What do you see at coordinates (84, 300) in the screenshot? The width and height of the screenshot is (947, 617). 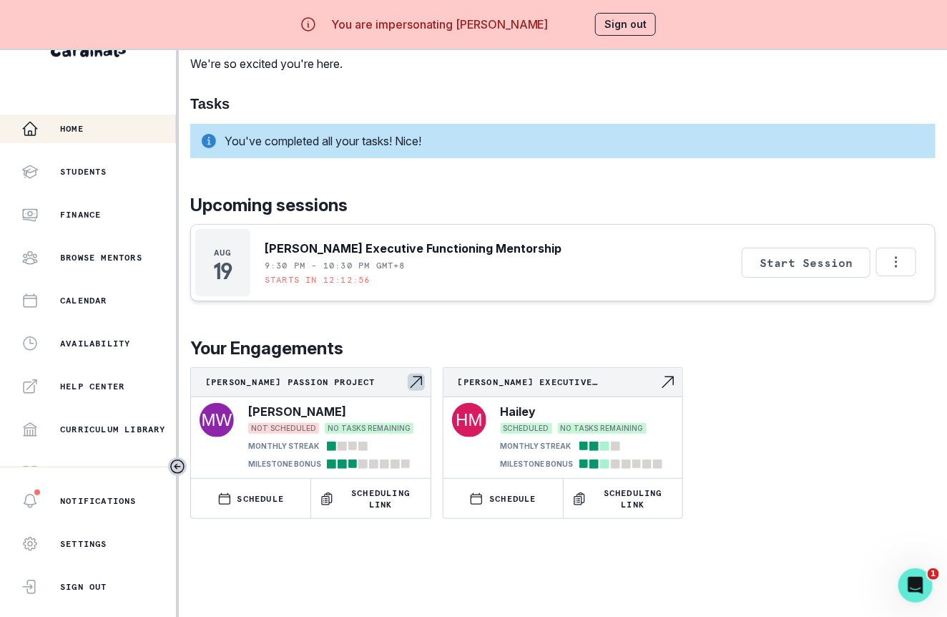 I see `p: Calendar` at bounding box center [84, 300].